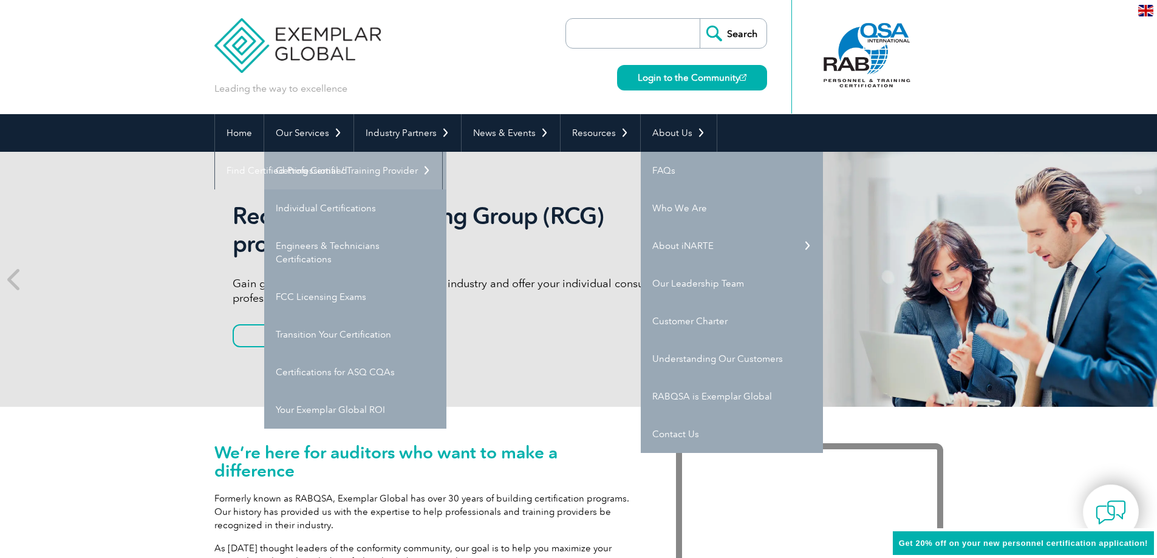 The width and height of the screenshot is (1157, 558). What do you see at coordinates (355, 208) in the screenshot?
I see `a: Individual Certifications` at bounding box center [355, 208].